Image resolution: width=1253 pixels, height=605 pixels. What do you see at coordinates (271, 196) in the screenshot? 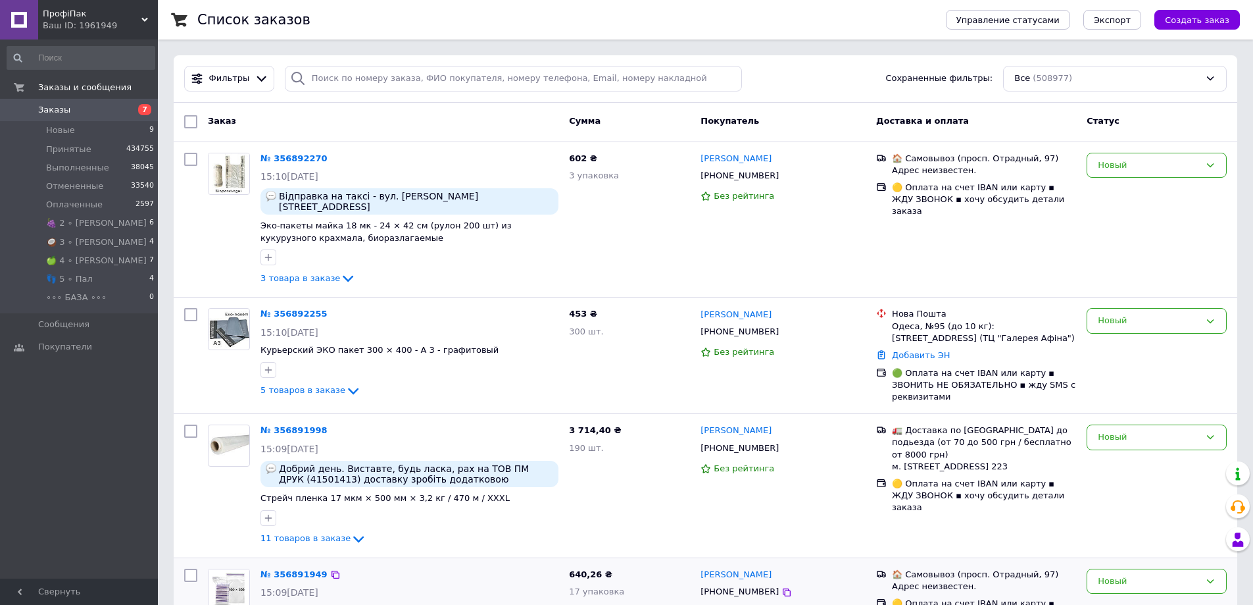
I see `img: :speech_balloon:` at bounding box center [271, 196].